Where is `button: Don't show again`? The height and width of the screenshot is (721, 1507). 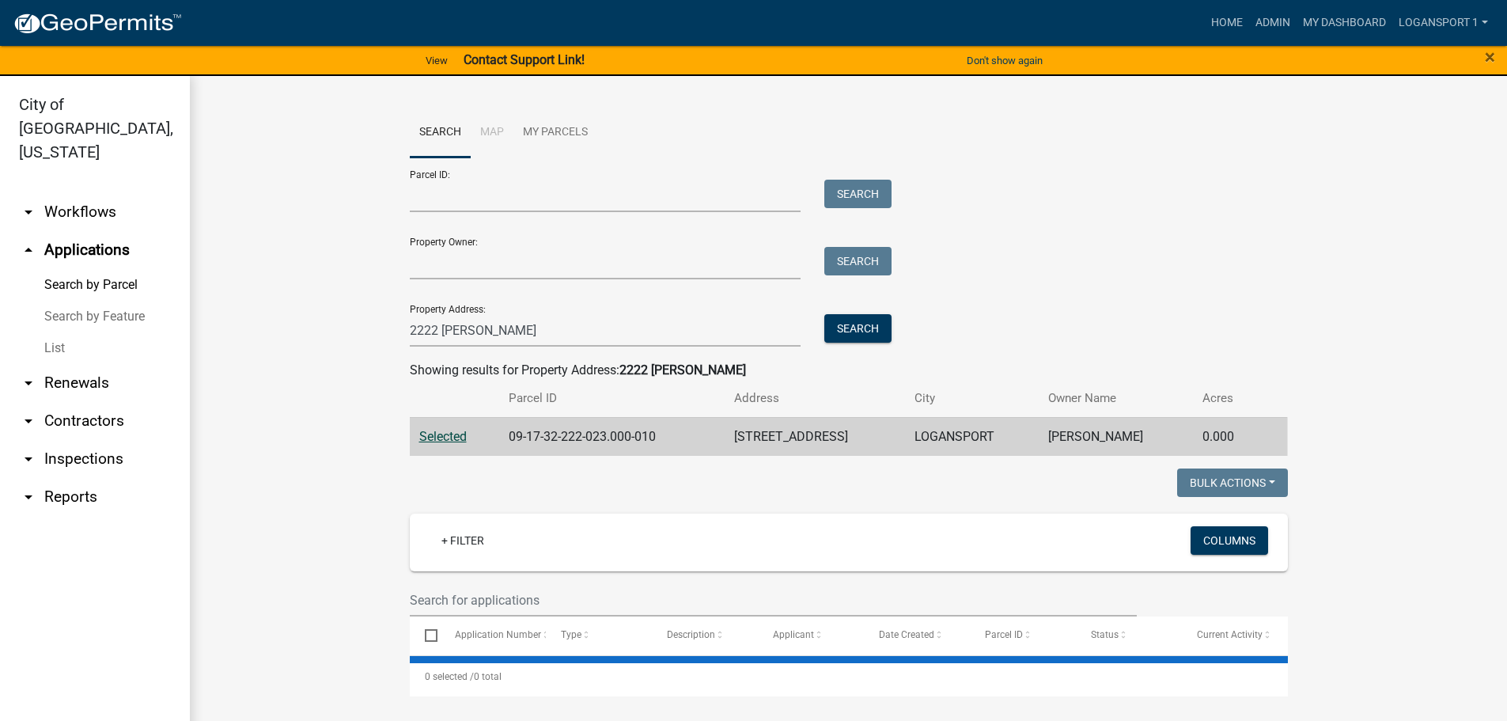
button: Don't show again is located at coordinates (1005, 60).